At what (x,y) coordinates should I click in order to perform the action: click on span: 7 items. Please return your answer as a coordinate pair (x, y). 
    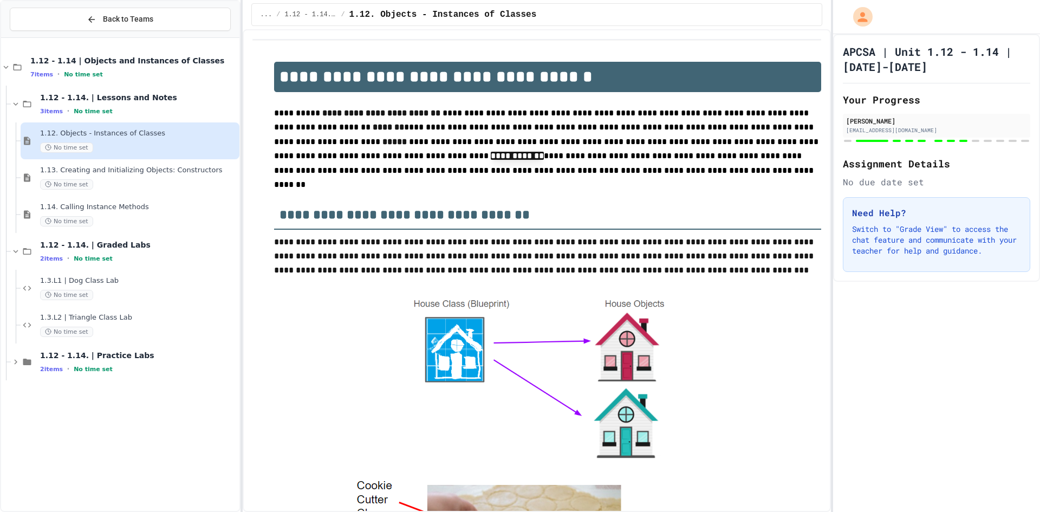
    Looking at the image, I should click on (42, 74).